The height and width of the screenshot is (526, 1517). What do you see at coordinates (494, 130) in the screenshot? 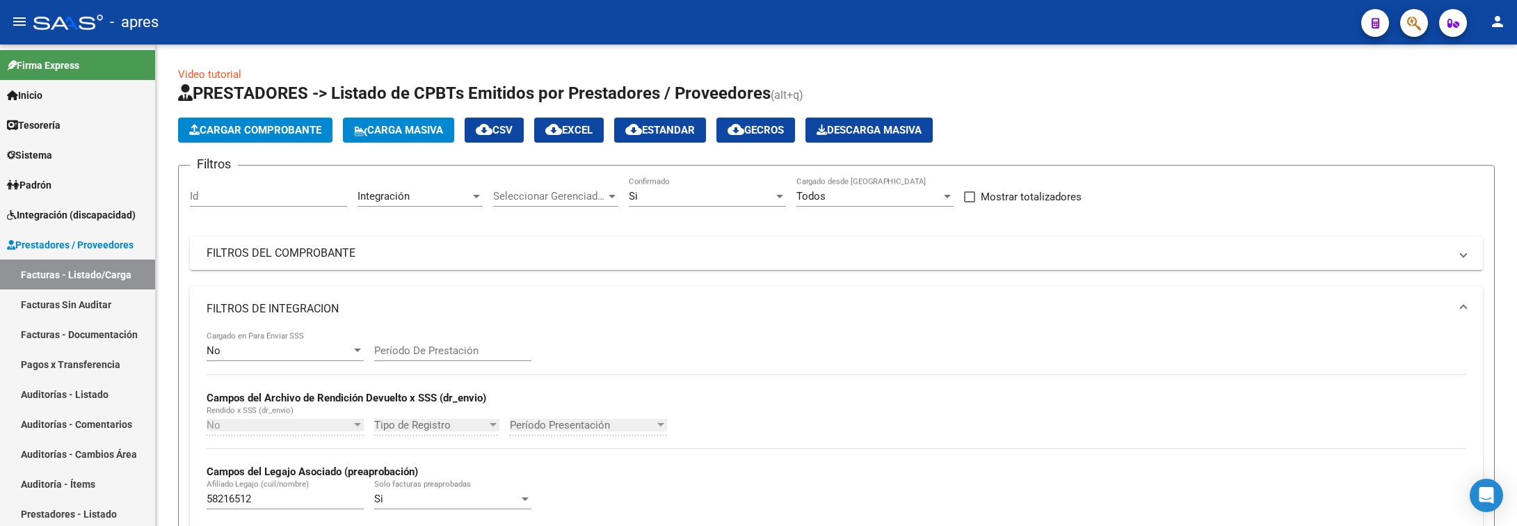
I see `button: CSV` at bounding box center [494, 130].